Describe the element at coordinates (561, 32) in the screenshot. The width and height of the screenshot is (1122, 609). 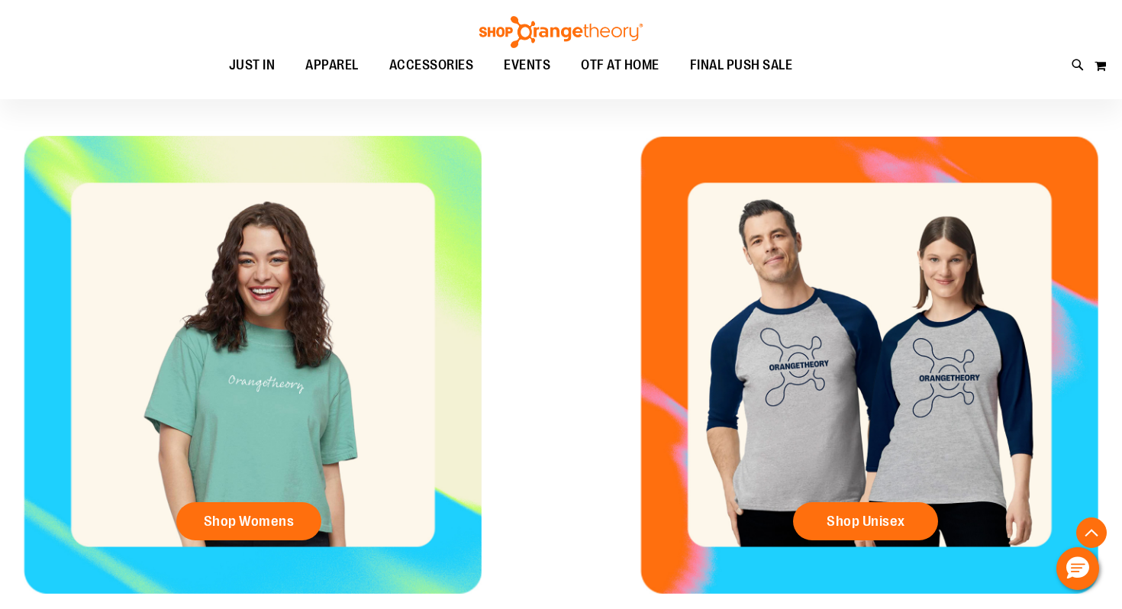
I see `img: Shop Orangetheory` at that location.